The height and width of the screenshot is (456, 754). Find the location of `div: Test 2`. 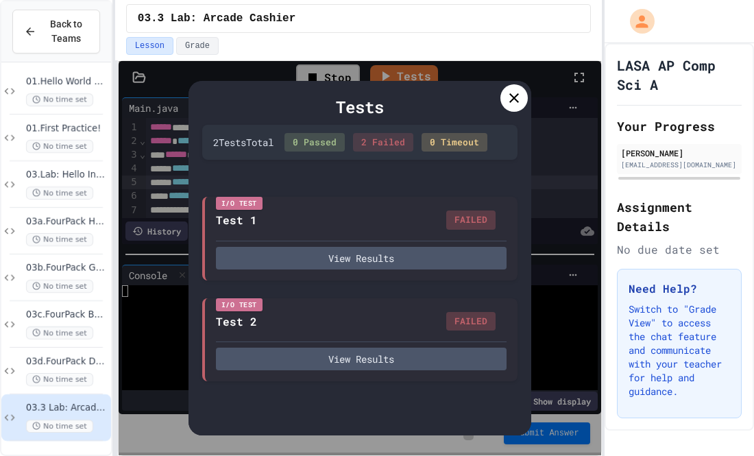

div: Test 2 is located at coordinates (236, 321).